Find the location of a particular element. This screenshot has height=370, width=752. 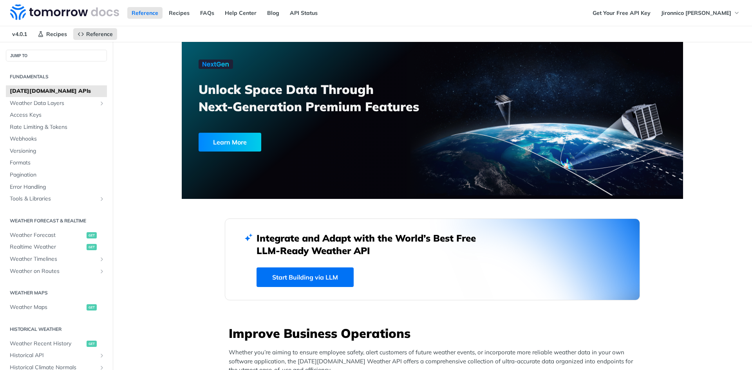

a: Weather on RoutesShow subpages for Weather on Routes is located at coordinates (56, 271).